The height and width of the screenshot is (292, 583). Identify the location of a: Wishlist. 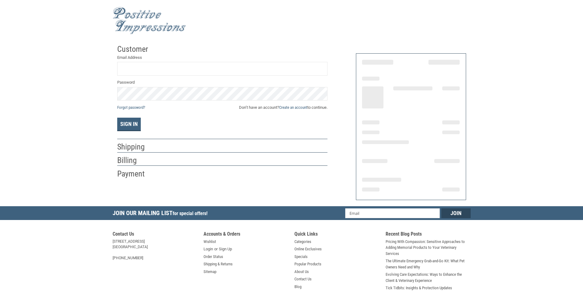
(210, 241).